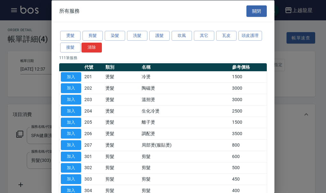 The image size is (326, 193). What do you see at coordinates (250, 36) in the screenshot?
I see `button: 頭皮護理` at bounding box center [250, 36].